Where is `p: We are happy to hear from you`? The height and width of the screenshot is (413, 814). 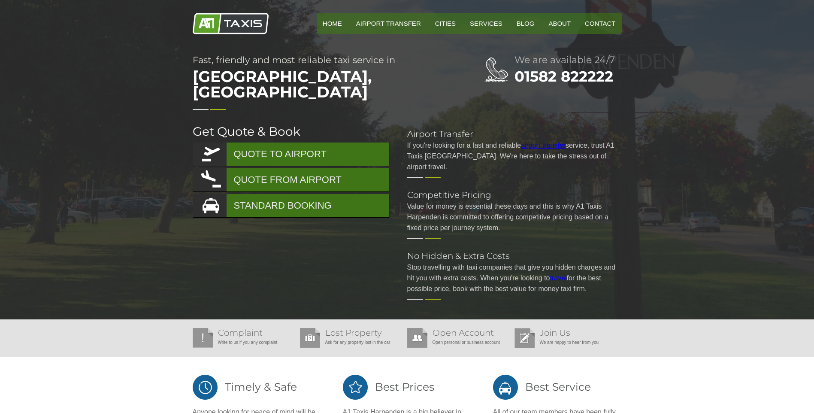 p: We are happy to hear from you is located at coordinates (566, 342).